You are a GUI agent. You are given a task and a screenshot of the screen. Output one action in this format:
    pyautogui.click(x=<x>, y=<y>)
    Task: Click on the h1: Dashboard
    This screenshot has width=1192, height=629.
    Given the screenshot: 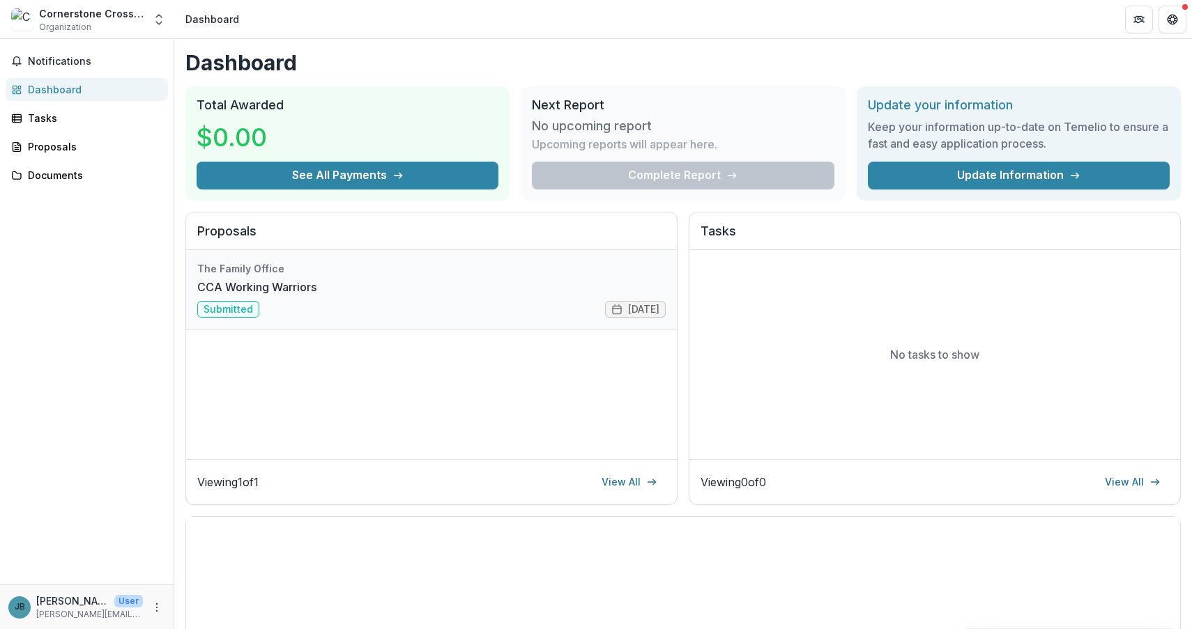 What is the action you would take?
    pyautogui.click(x=683, y=63)
    